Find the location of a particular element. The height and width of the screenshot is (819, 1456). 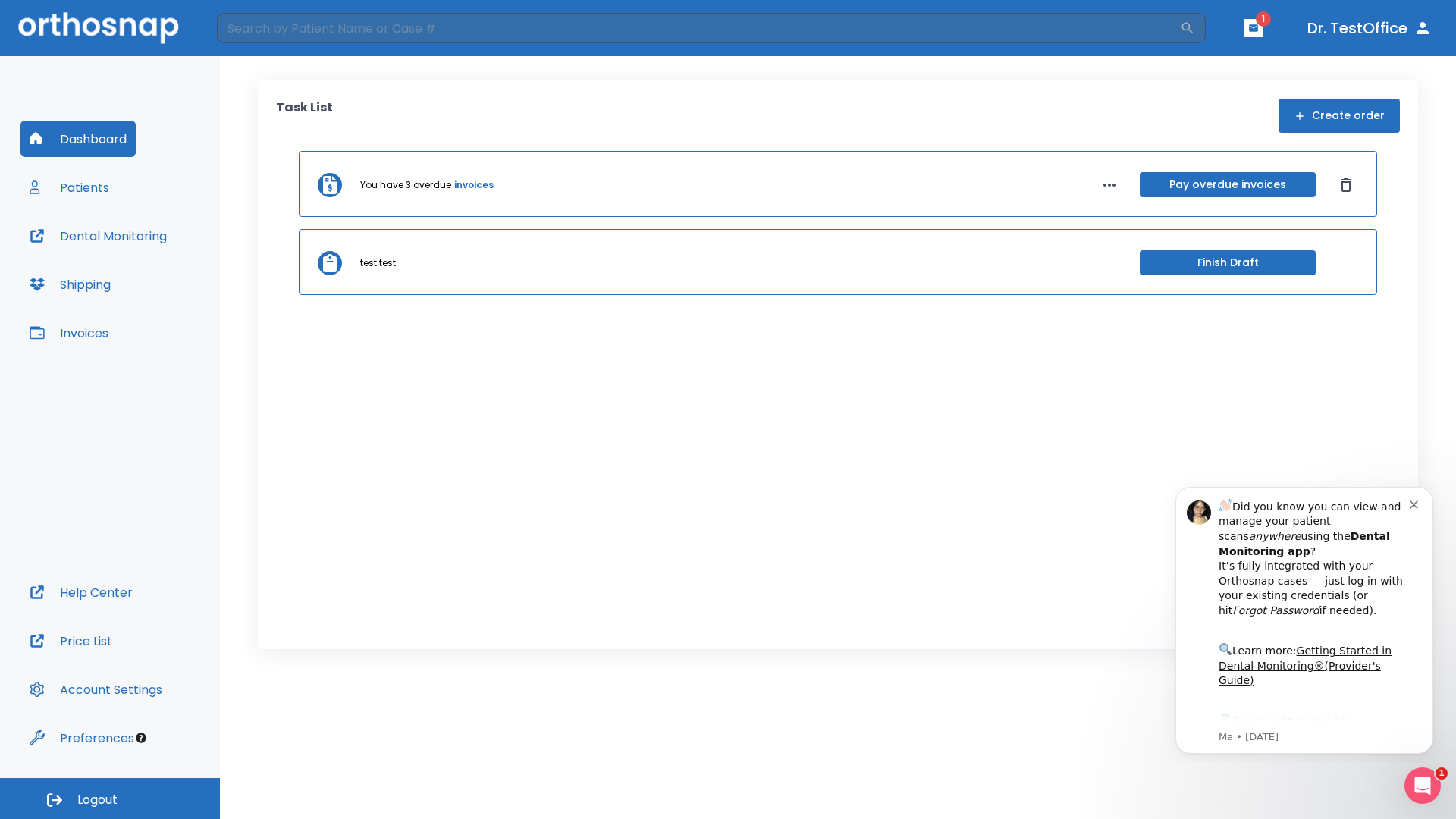

div: Learn more: ​ is located at coordinates (162, 199).